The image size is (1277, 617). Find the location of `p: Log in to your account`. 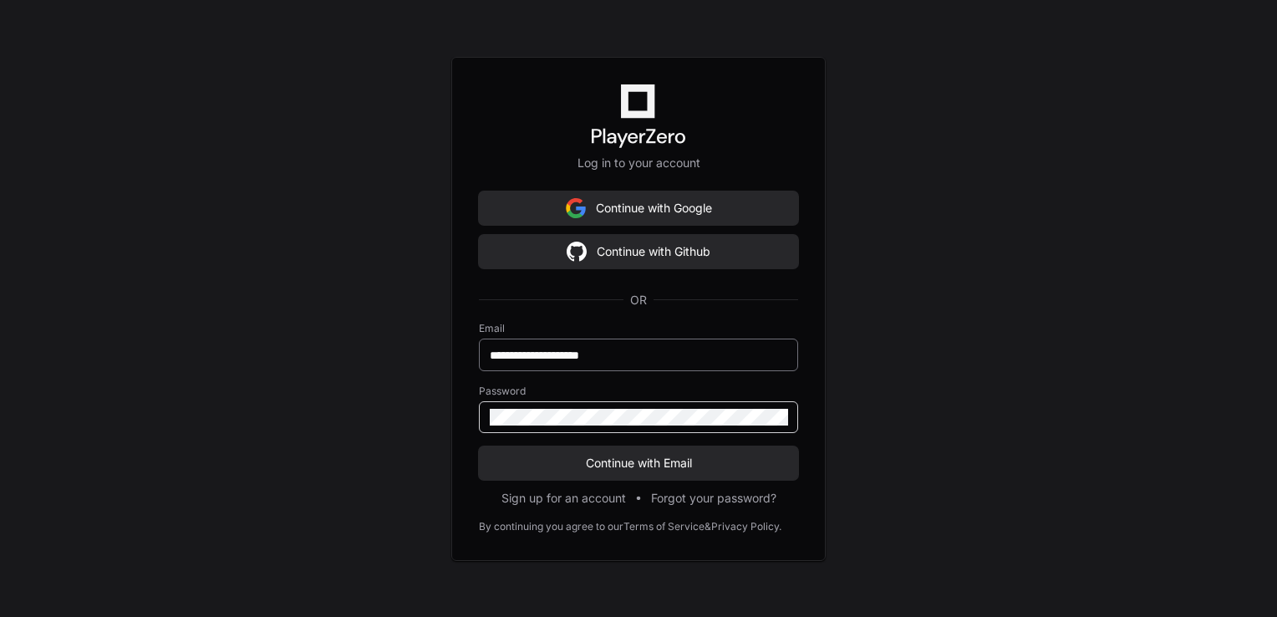

p: Log in to your account is located at coordinates (638, 163).